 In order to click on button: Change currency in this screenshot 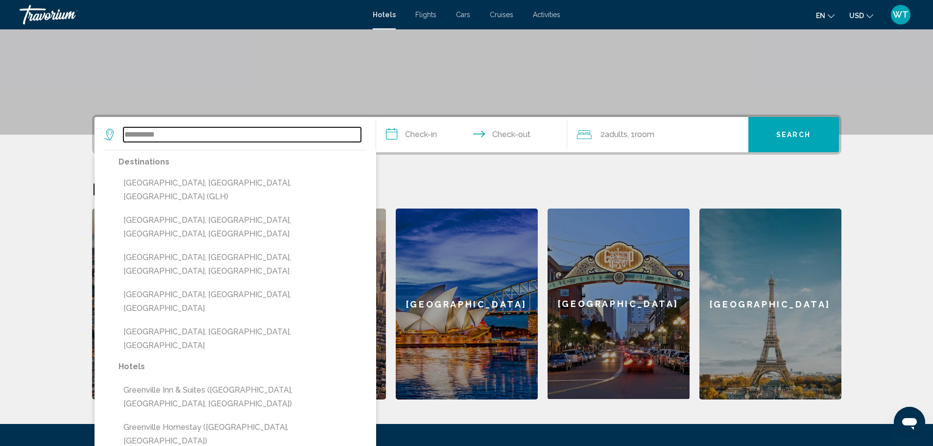, I will do `click(861, 15)`.